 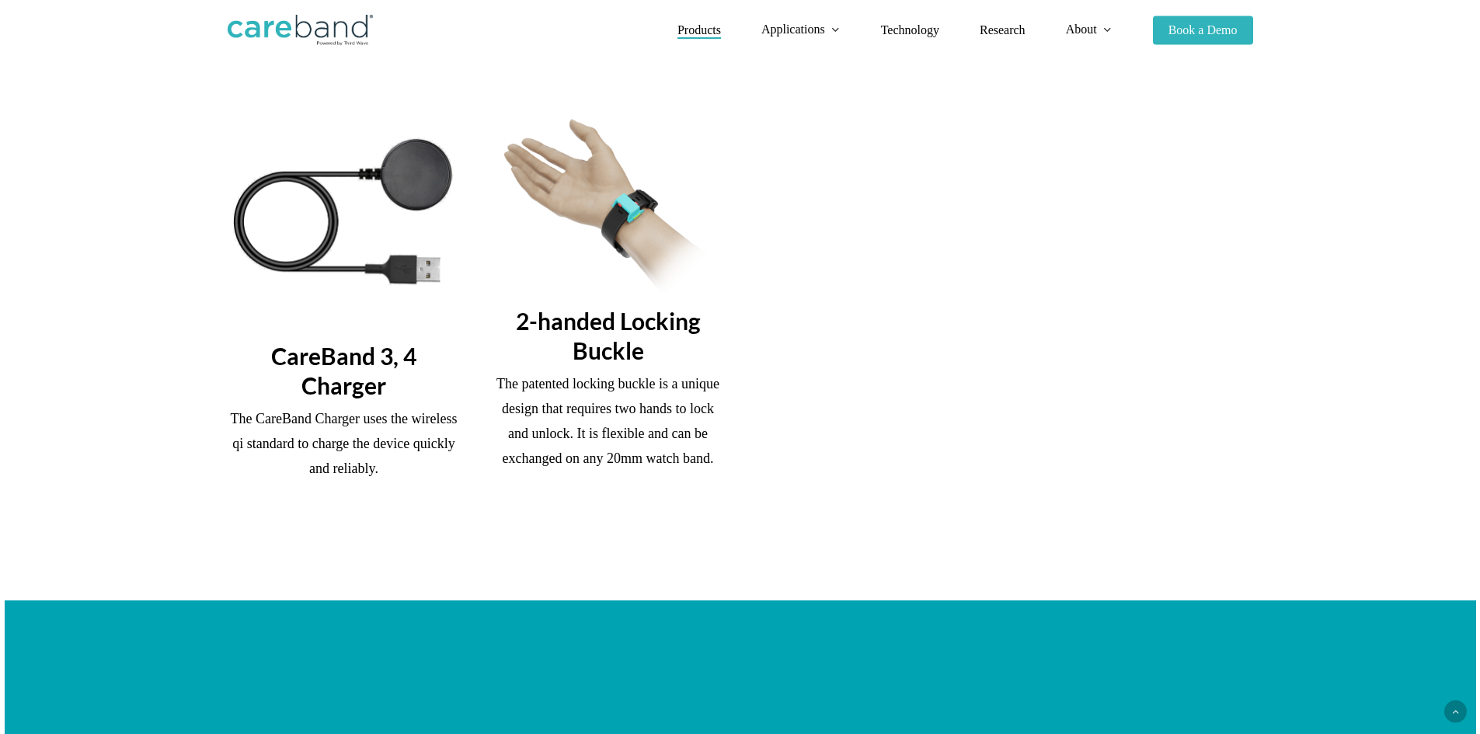 I want to click on p: The patented locking buckle is a unique design that requires two hands to lock and unlock. It is ..., so click(x=608, y=421).